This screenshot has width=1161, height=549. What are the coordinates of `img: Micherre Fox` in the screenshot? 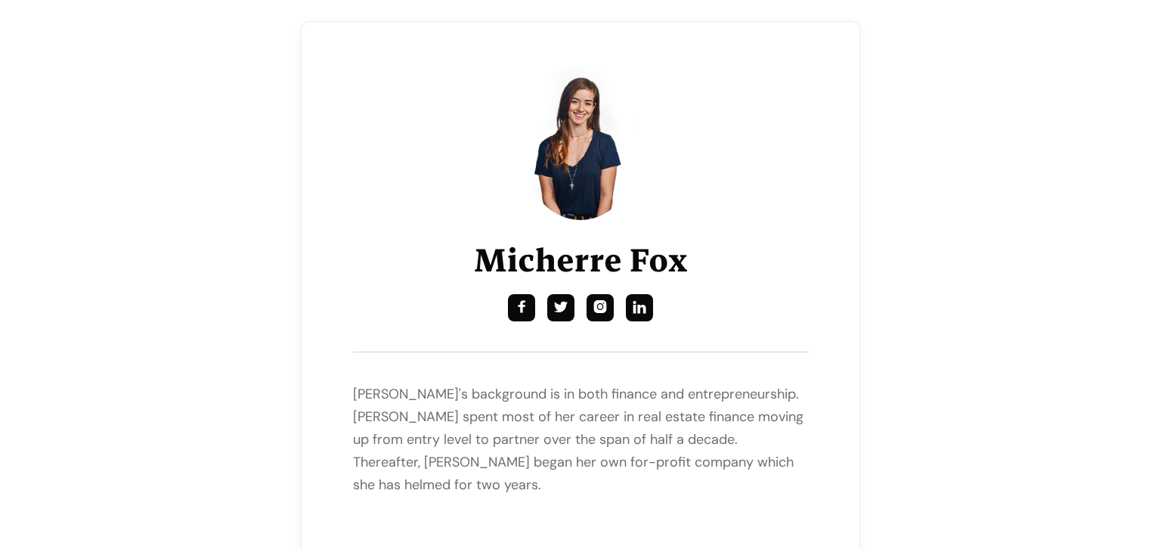 It's located at (580, 142).